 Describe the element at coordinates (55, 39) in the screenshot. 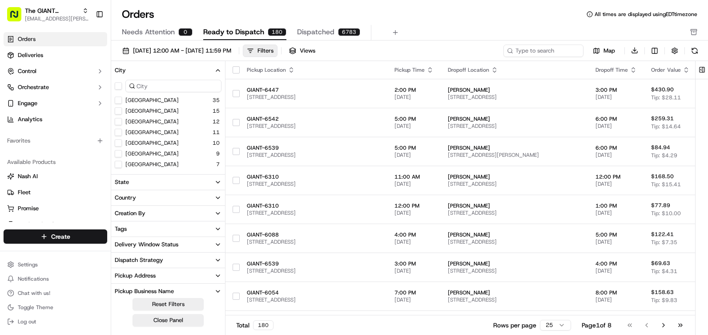

I see `a: Orders` at that location.